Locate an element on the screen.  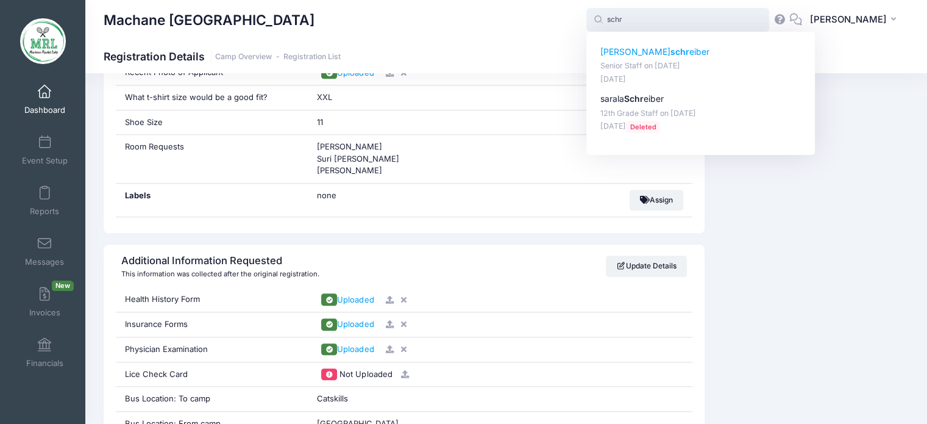
div: Health History Form is located at coordinates (212, 299).